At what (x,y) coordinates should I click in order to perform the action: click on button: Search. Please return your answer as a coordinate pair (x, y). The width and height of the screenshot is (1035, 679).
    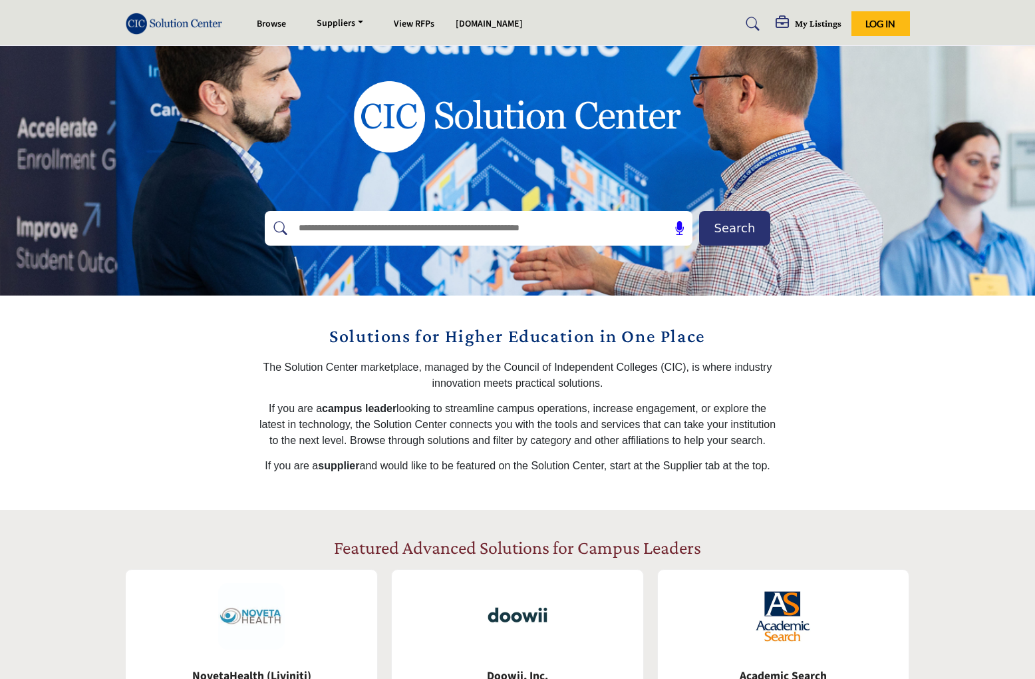
    Looking at the image, I should click on (734, 228).